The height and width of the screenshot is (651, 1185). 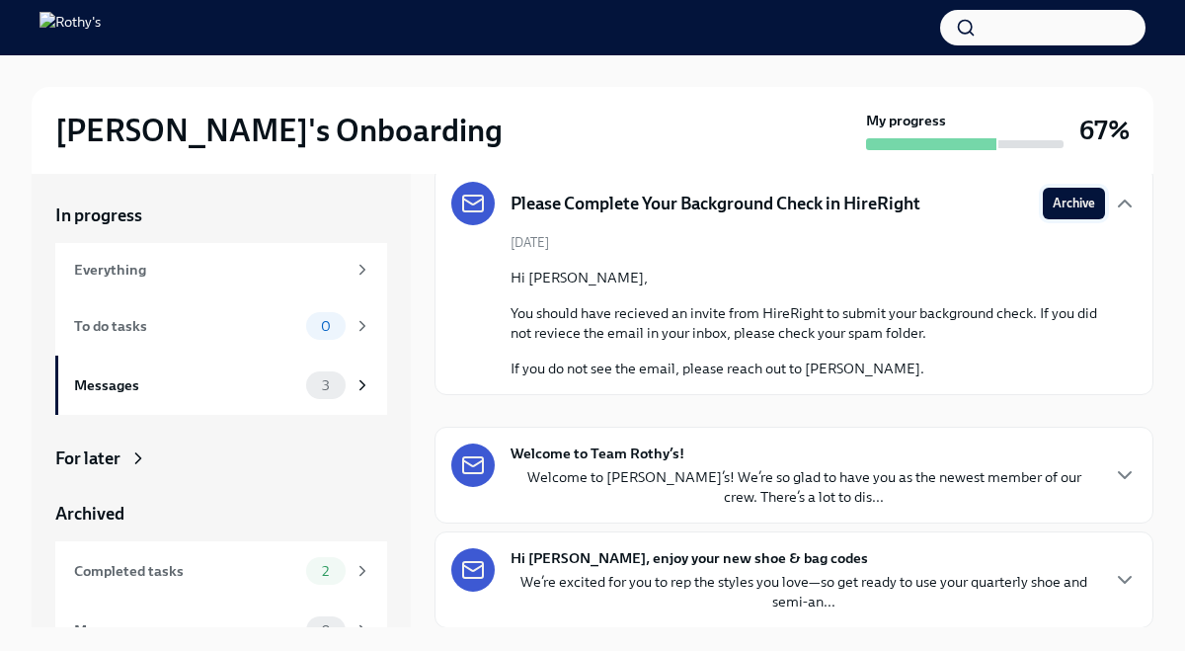 What do you see at coordinates (70, 28) in the screenshot?
I see `img: Rothy's` at bounding box center [70, 28].